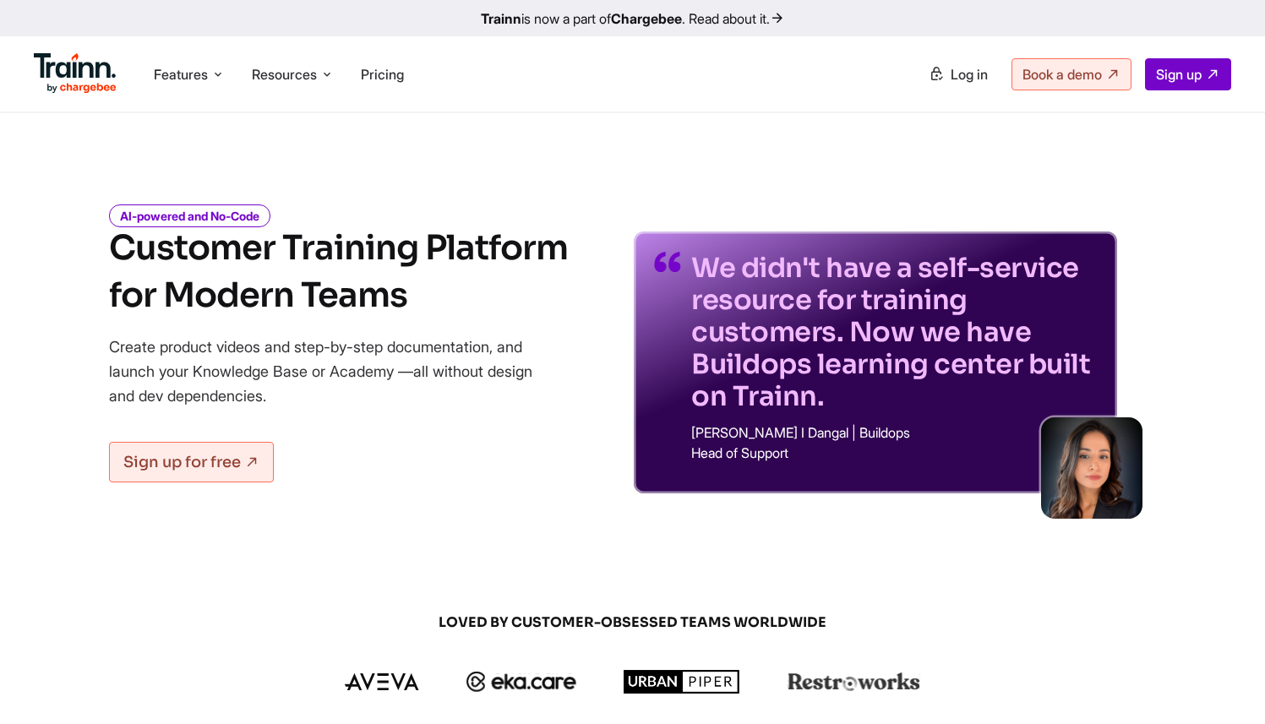 This screenshot has height=724, width=1265. What do you see at coordinates (1188, 74) in the screenshot?
I see `a: Sign up` at bounding box center [1188, 74].